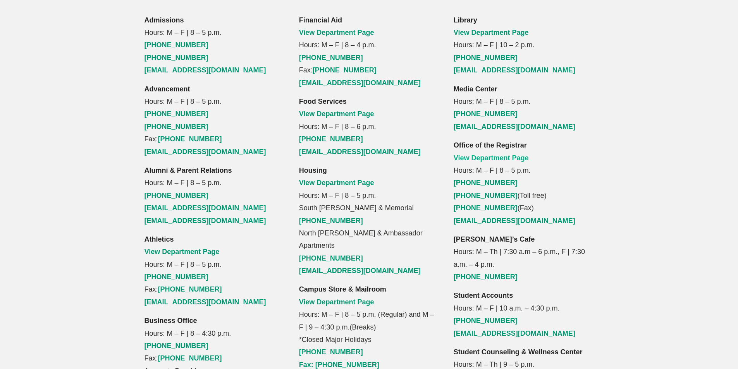 This screenshot has width=738, height=369. I want to click on strong: Office of the Registrar, so click(490, 145).